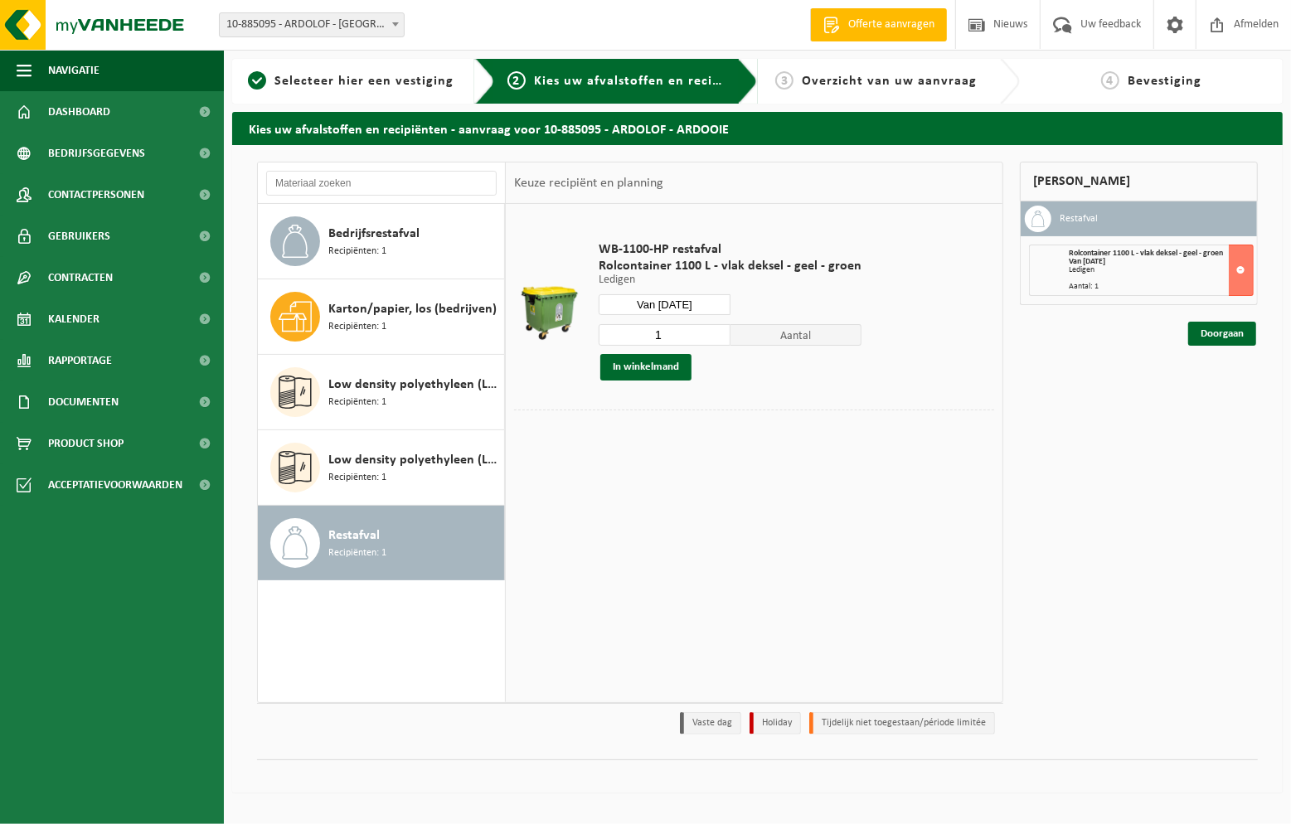 This screenshot has width=1291, height=824. Describe the element at coordinates (730, 280) in the screenshot. I see `p: Ledigen` at that location.